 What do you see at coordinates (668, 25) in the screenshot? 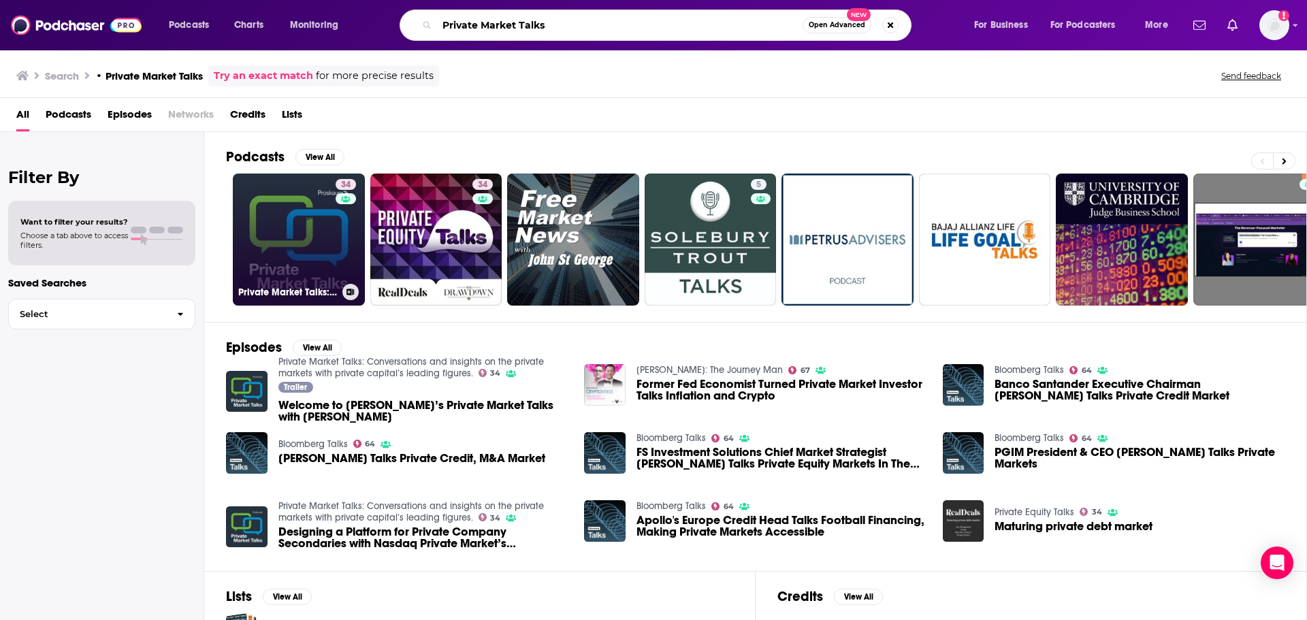
I see `div: Search podcasts, credits, & more...` at bounding box center [668, 25].